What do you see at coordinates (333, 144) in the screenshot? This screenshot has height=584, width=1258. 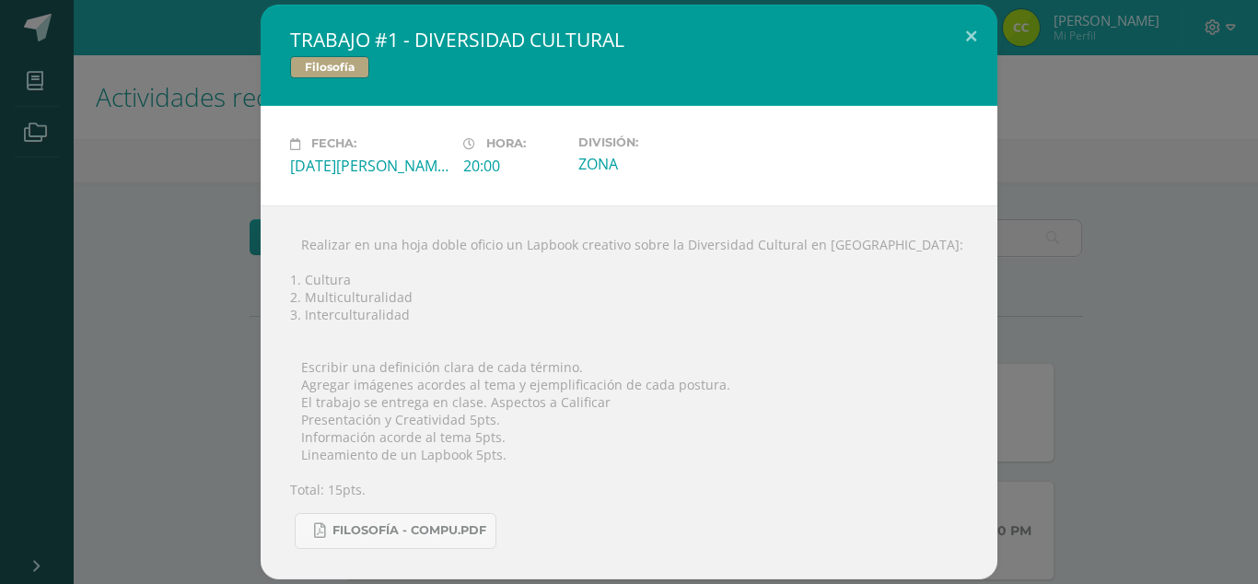 I see `span: Fecha:` at bounding box center [333, 144].